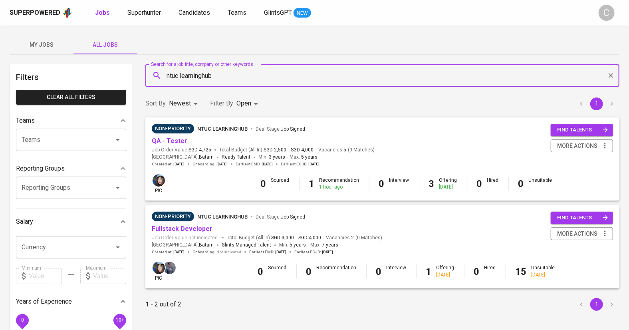  What do you see at coordinates (330, 245) in the screenshot?
I see `span: 7 years` at bounding box center [330, 245].